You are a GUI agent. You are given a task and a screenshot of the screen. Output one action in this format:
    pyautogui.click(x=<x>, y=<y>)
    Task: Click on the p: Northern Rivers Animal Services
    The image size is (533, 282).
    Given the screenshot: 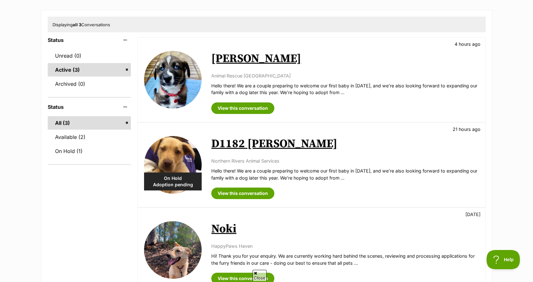 What is the action you would take?
    pyautogui.click(x=344, y=161)
    